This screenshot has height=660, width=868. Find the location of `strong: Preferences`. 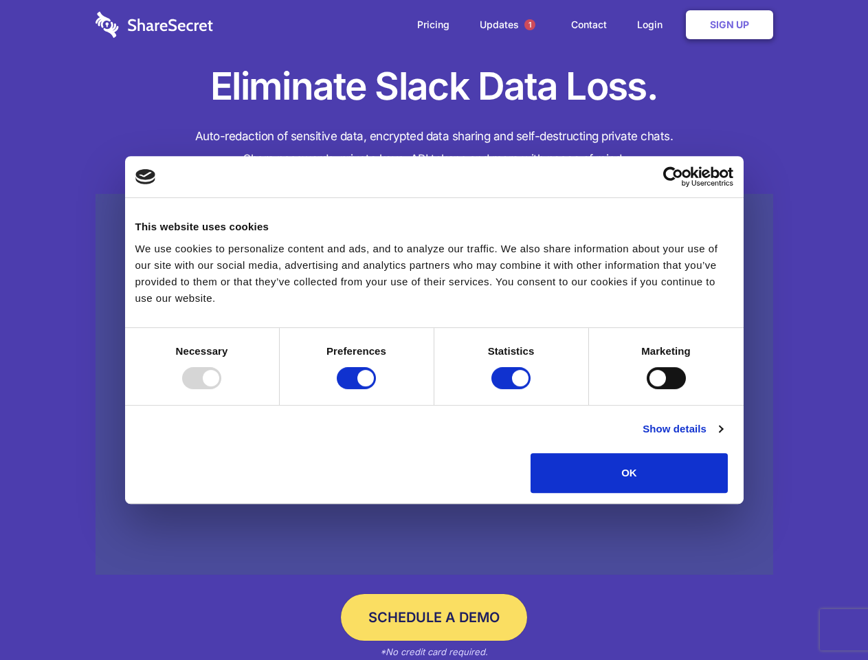

strong: Preferences is located at coordinates (356, 351).